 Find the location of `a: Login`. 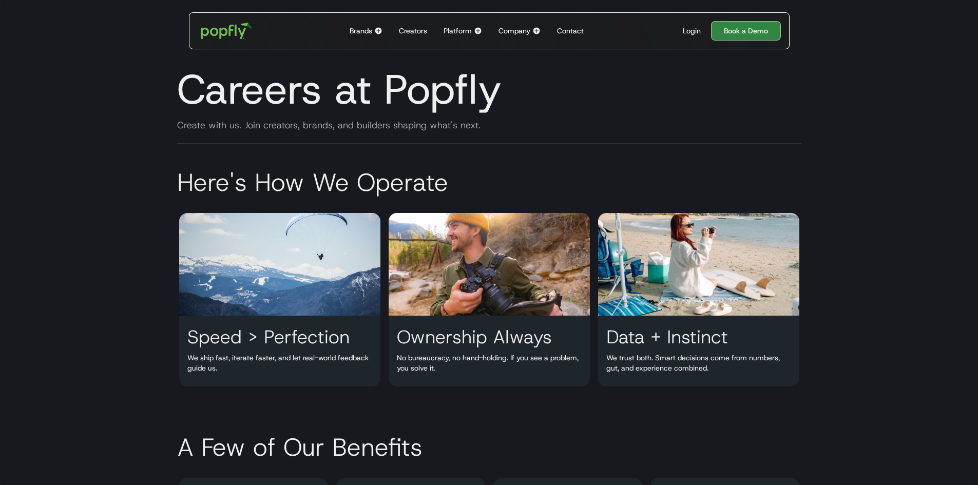

a: Login is located at coordinates (691, 31).